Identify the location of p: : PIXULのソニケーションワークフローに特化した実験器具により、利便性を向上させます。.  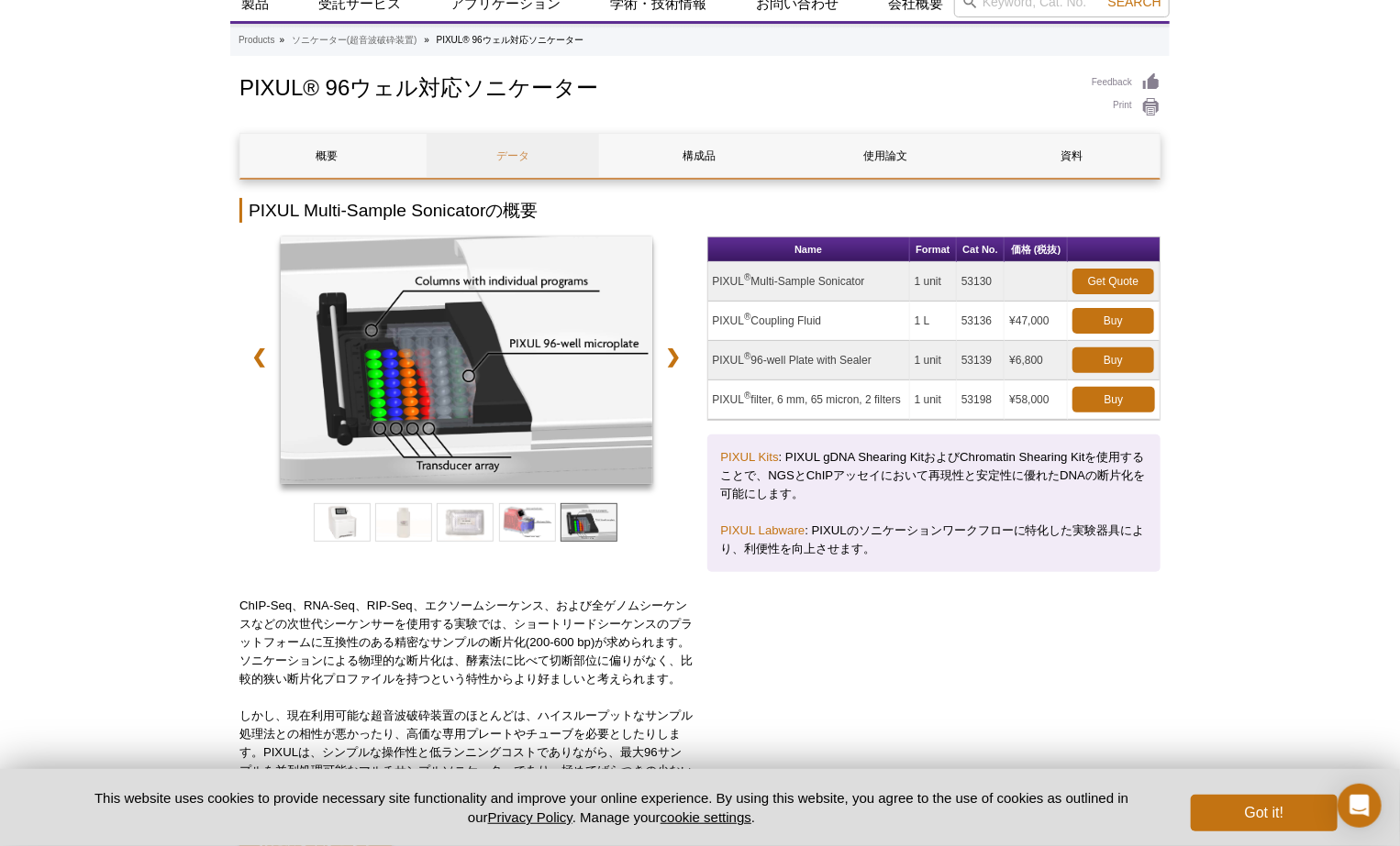
(934, 540).